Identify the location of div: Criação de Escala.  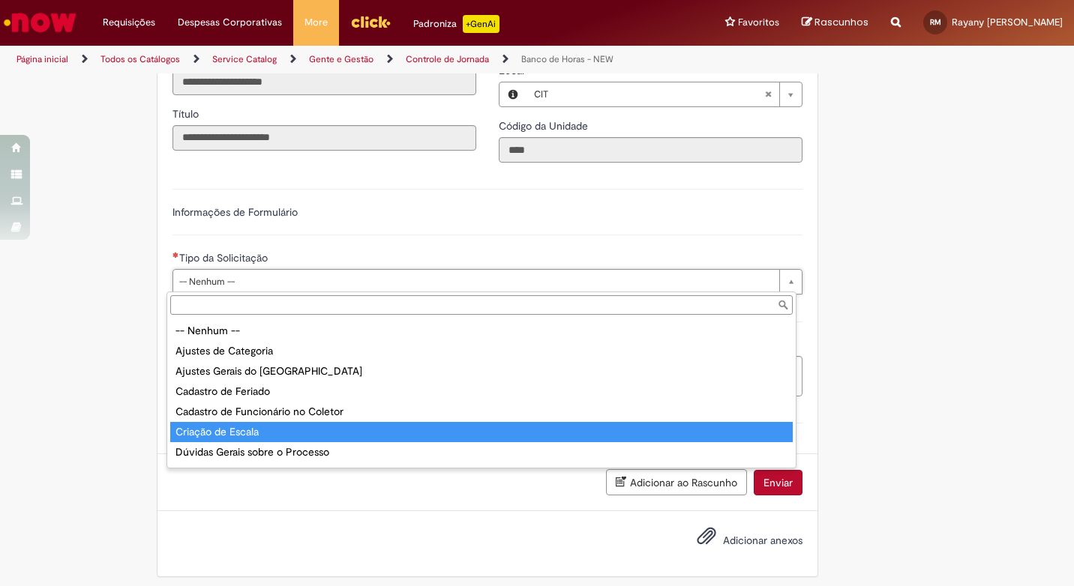
(481, 432).